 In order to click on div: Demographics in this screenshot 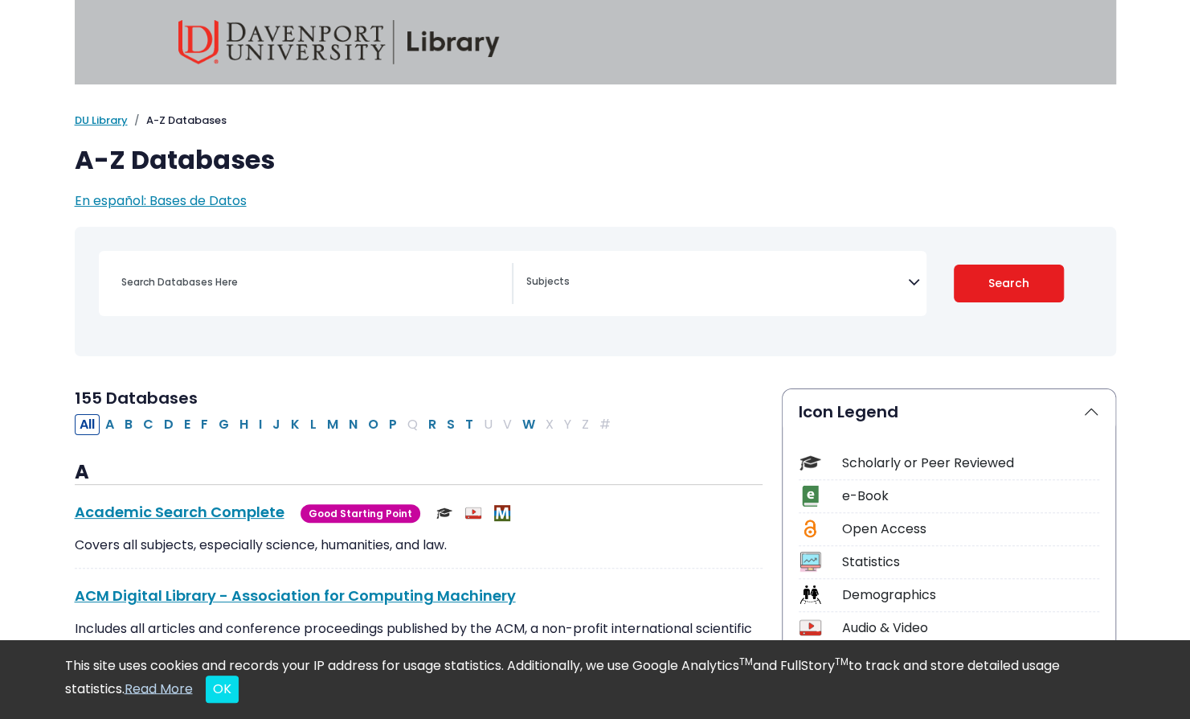, I will do `click(971, 595)`.